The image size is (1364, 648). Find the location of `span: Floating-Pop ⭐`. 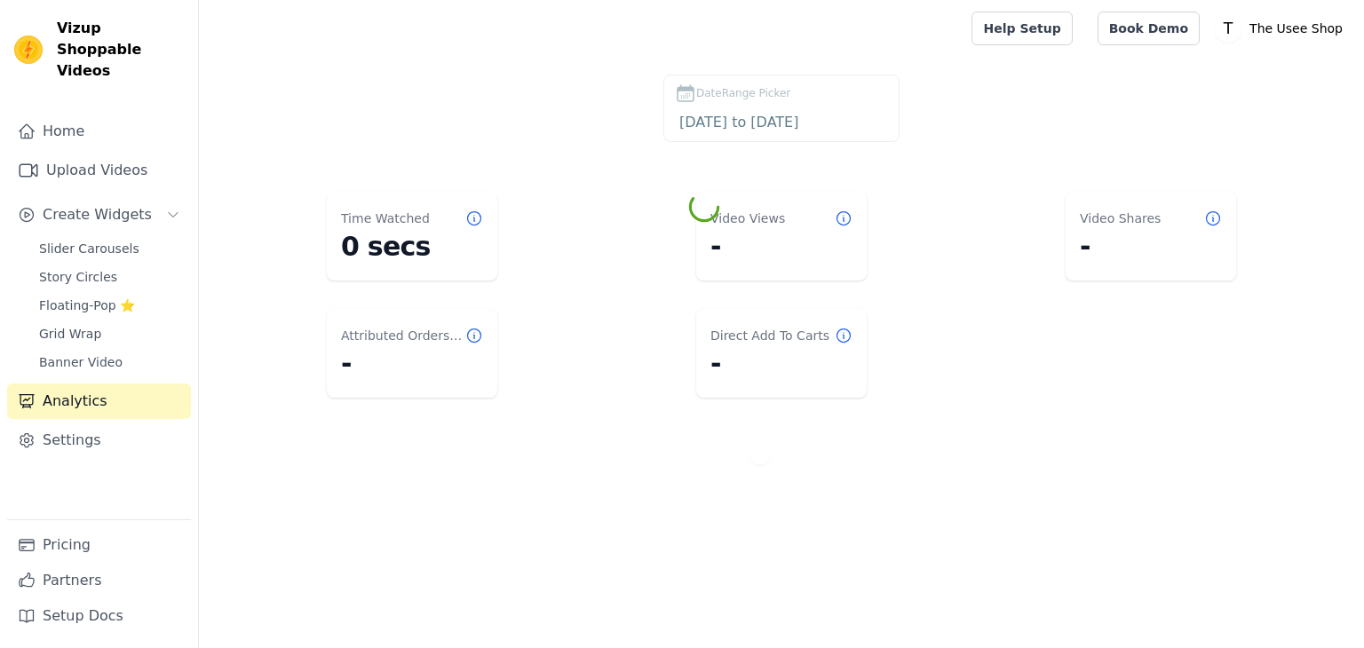

span: Floating-Pop ⭐ is located at coordinates (87, 306).